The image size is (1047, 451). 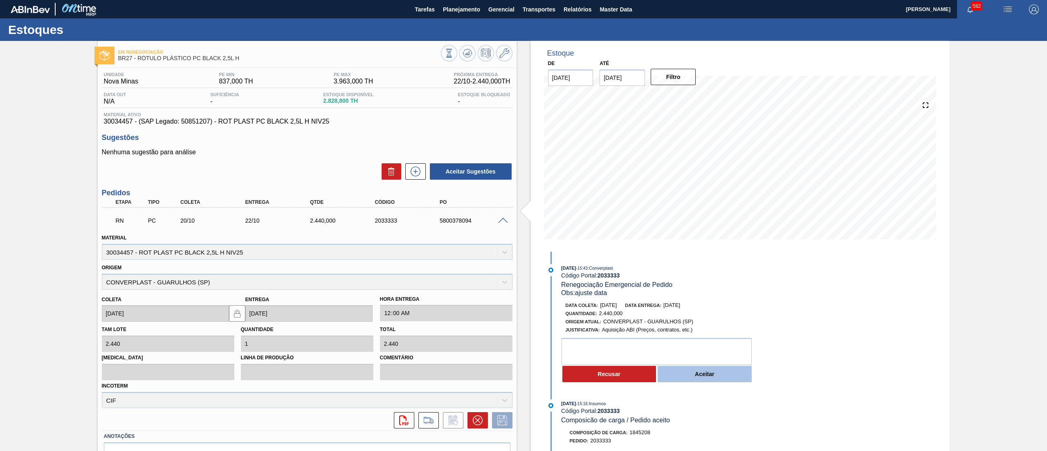 I want to click on span: Data coleta:, so click(x=582, y=305).